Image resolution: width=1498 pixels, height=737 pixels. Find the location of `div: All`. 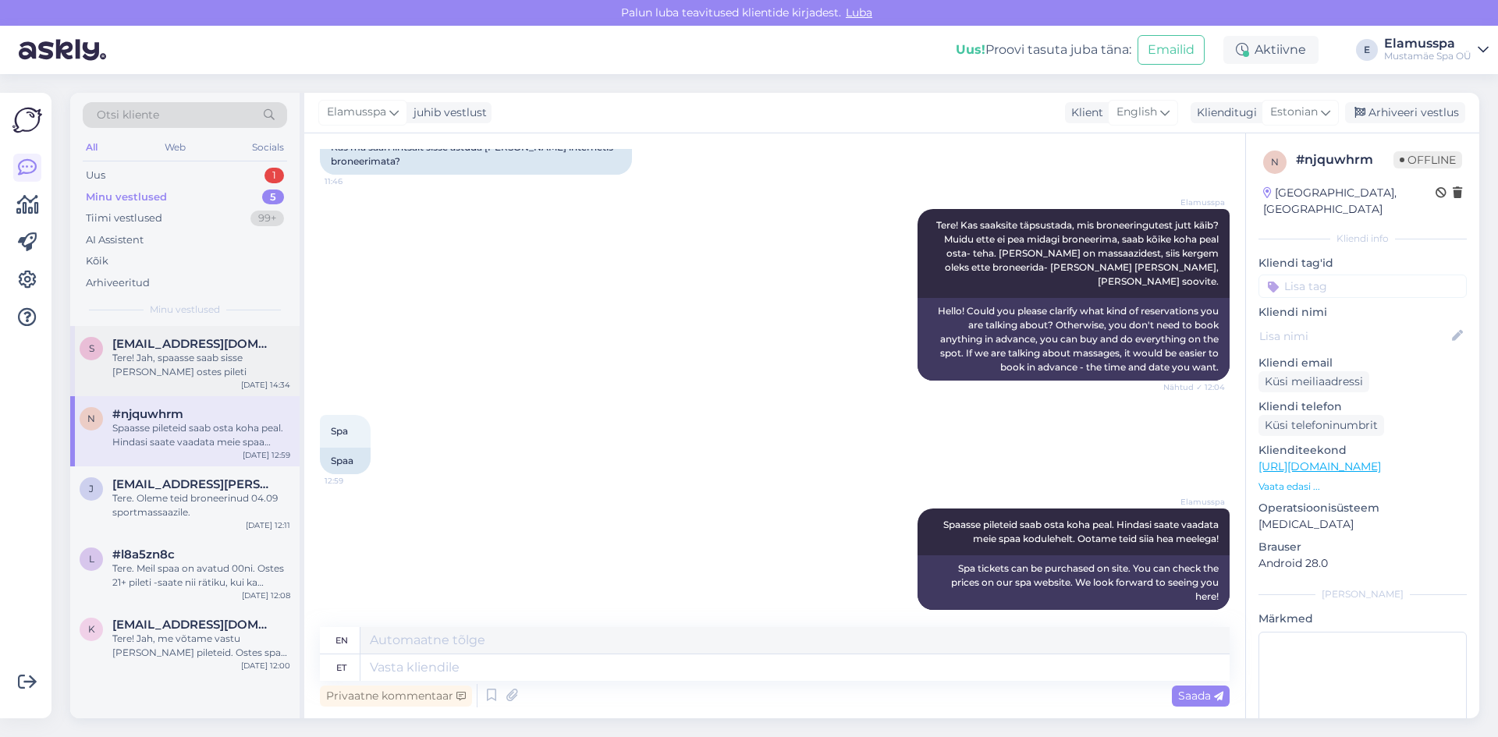

div: All is located at coordinates (91, 147).